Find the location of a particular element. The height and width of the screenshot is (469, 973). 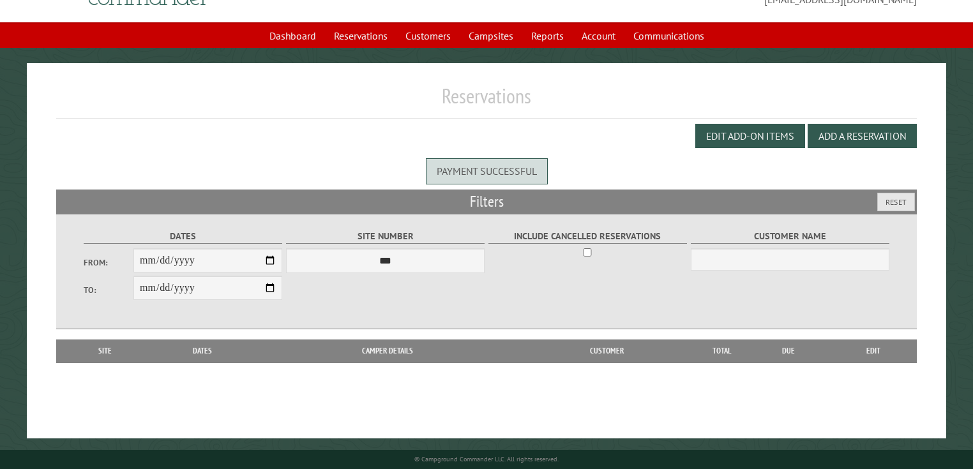

a: Communications is located at coordinates (669, 36).